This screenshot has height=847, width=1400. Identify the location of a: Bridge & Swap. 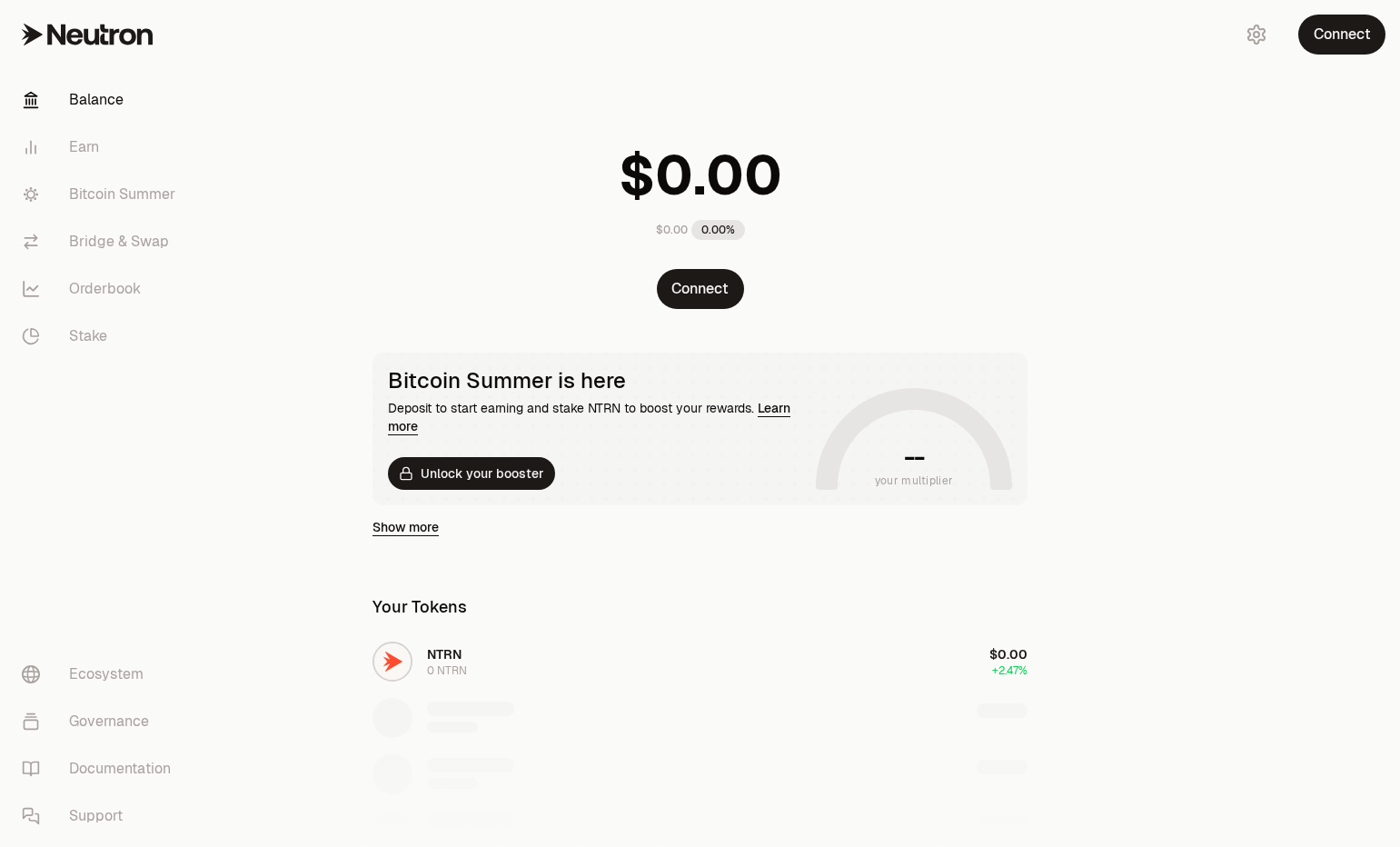
(102, 242).